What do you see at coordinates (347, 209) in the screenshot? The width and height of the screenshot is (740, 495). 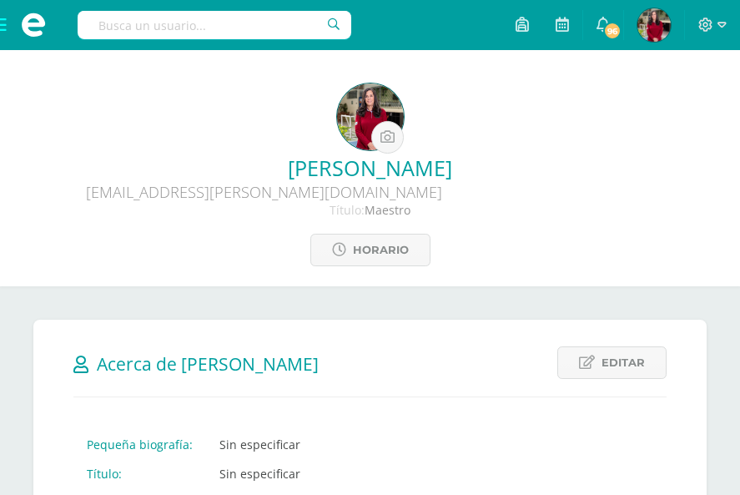 I see `span: Título:` at bounding box center [347, 209].